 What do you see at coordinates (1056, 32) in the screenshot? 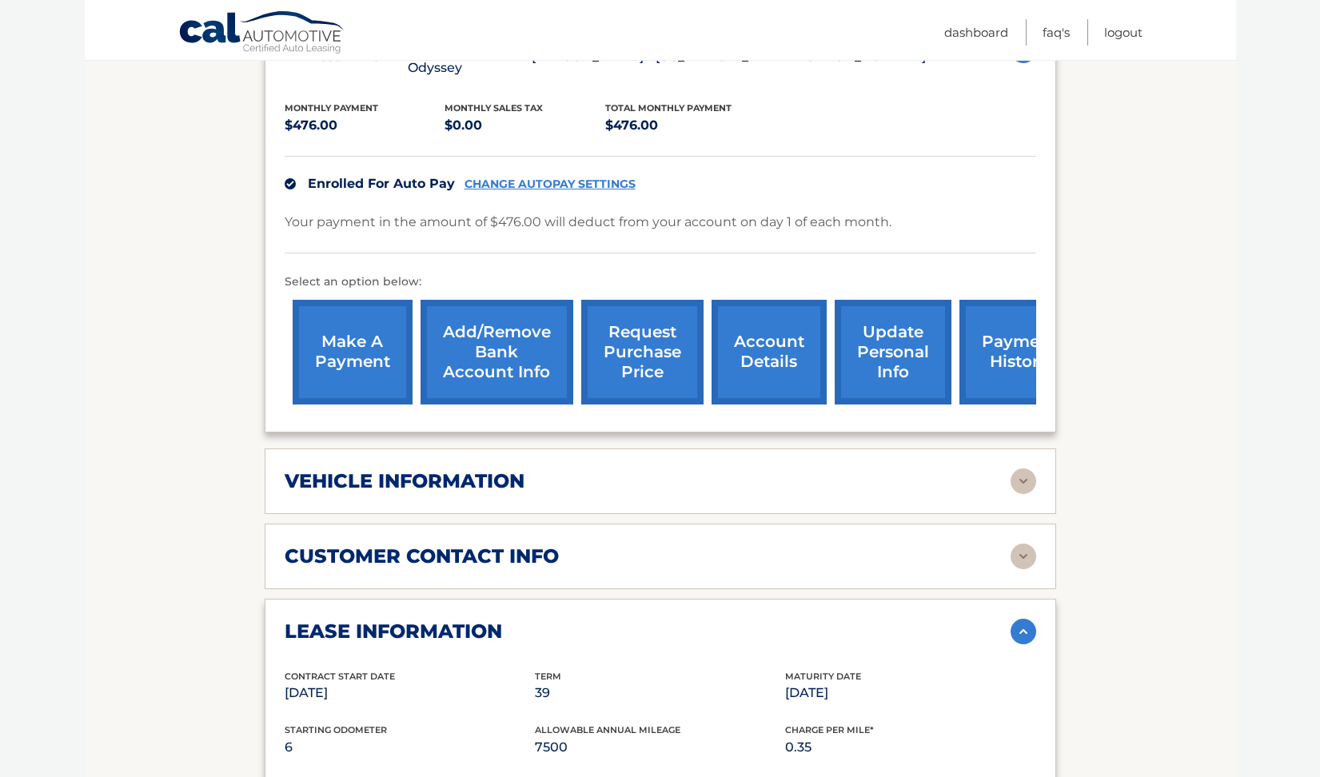
I see `a: FAQ's` at bounding box center [1056, 32].